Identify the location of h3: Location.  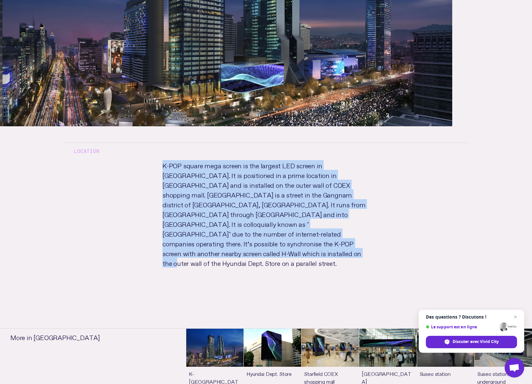
(265, 151).